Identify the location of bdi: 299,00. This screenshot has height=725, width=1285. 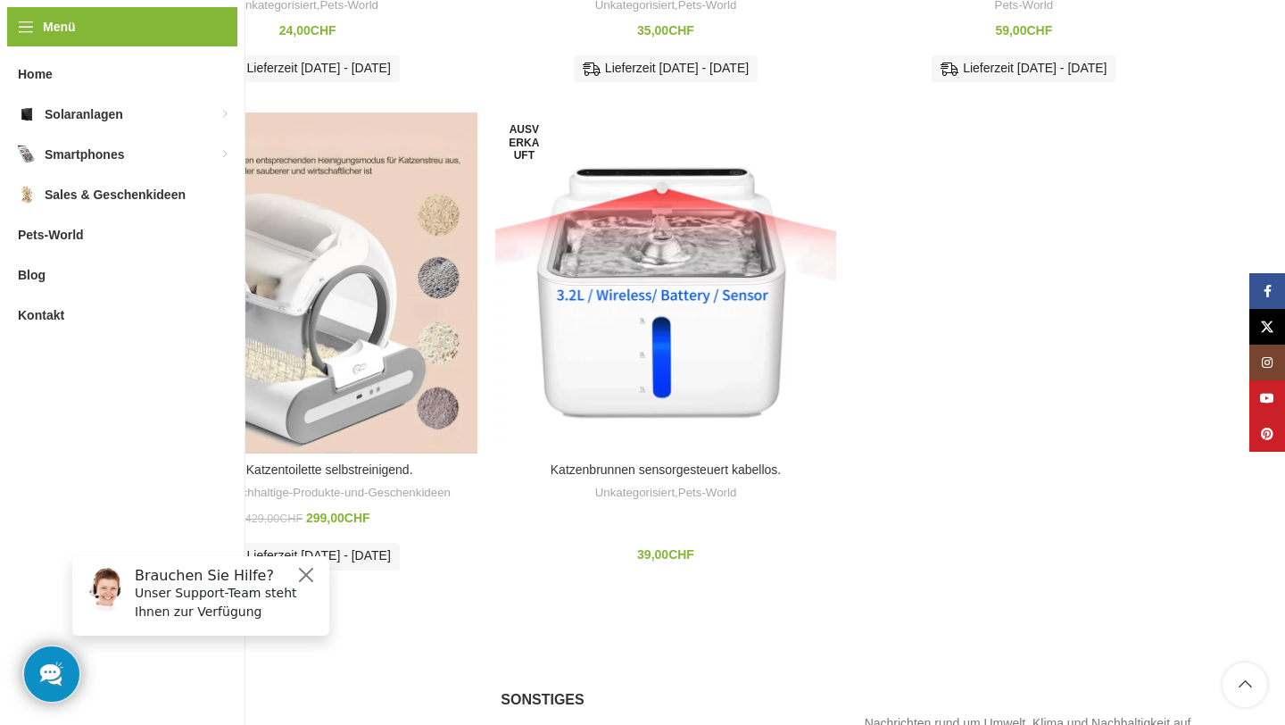
(338, 518).